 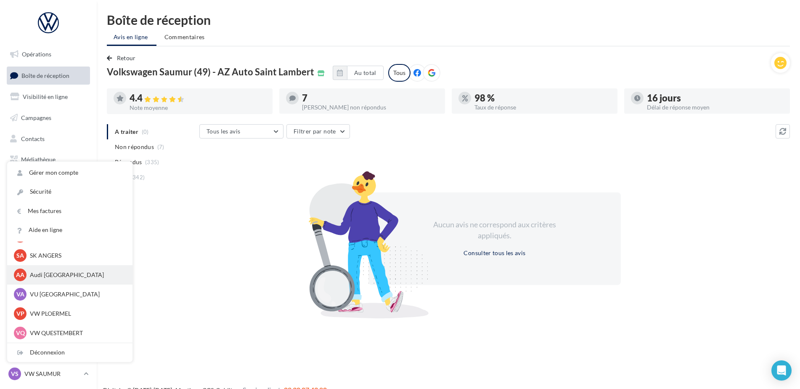 What do you see at coordinates (138, 177) in the screenshot?
I see `span: (342)` at bounding box center [138, 177].